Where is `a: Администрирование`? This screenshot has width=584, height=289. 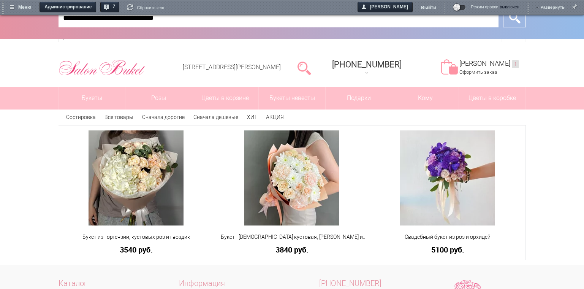 a: Администрирование is located at coordinates (68, 7).